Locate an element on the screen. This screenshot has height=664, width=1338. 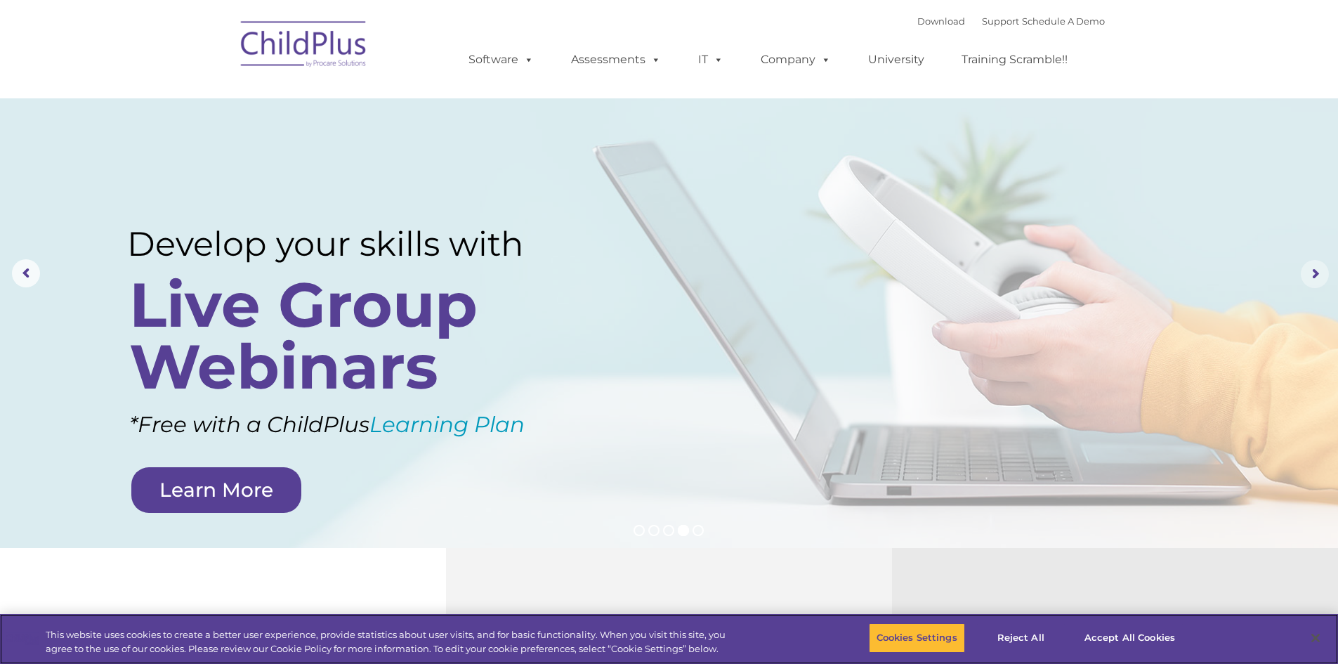
img: ChildPlus by Procare Solutions is located at coordinates (304, 46).